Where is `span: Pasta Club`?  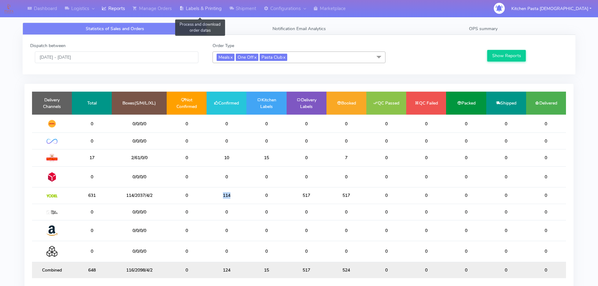 span: Pasta Club is located at coordinates (273, 57).